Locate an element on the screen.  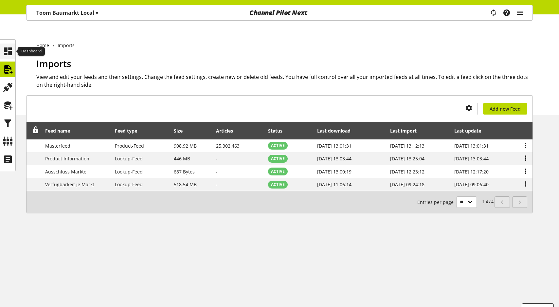
span: Add new Feed is located at coordinates (505, 109).